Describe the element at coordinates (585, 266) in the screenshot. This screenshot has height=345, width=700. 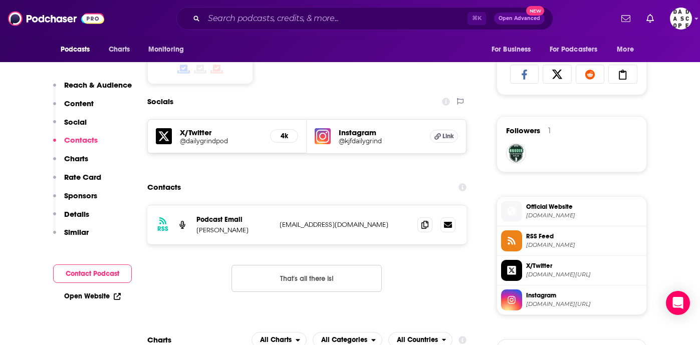
I see `span: X/Twitter` at that location.